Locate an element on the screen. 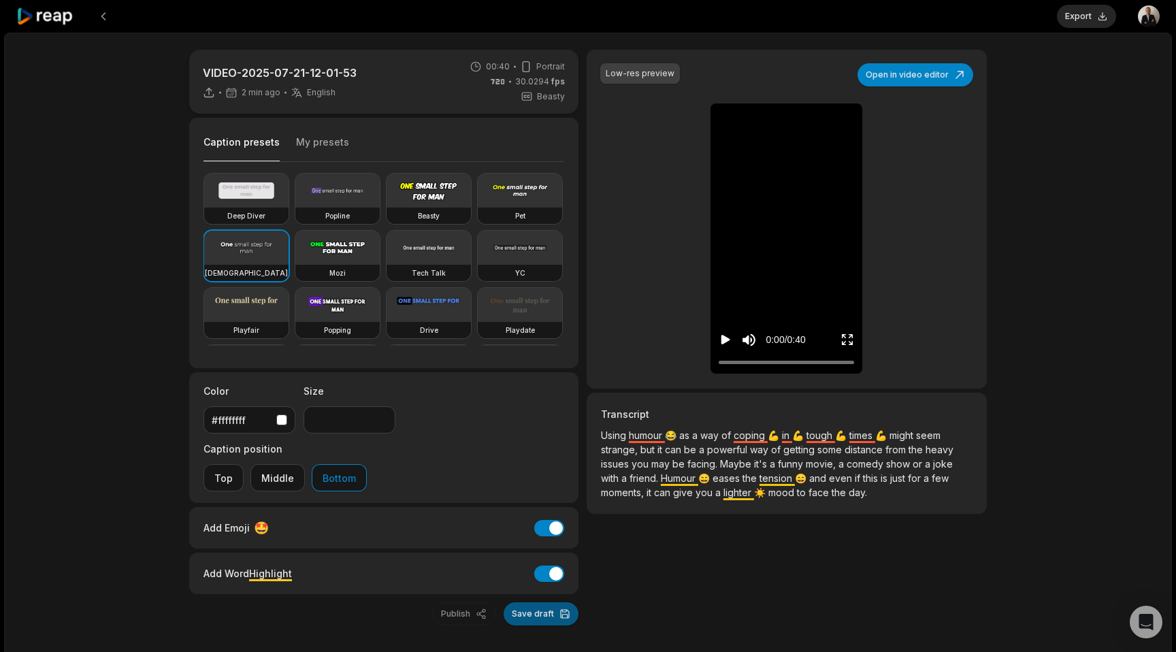 The height and width of the screenshot is (652, 1176). span: issues is located at coordinates (616, 463).